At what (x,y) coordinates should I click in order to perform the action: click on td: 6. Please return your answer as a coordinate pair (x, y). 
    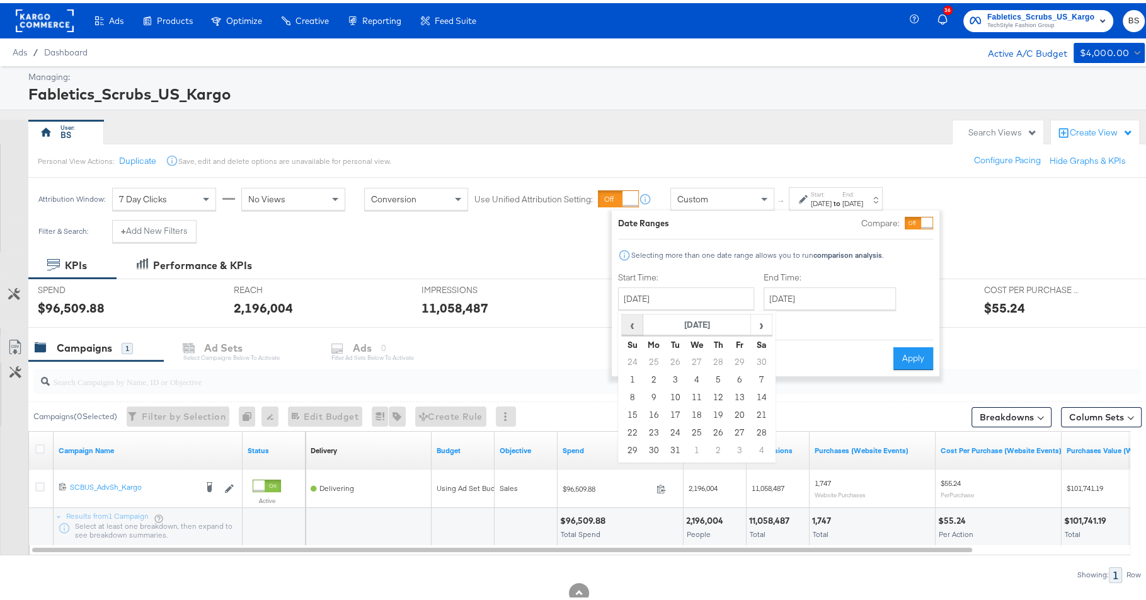
    Looking at the image, I should click on (740, 377).